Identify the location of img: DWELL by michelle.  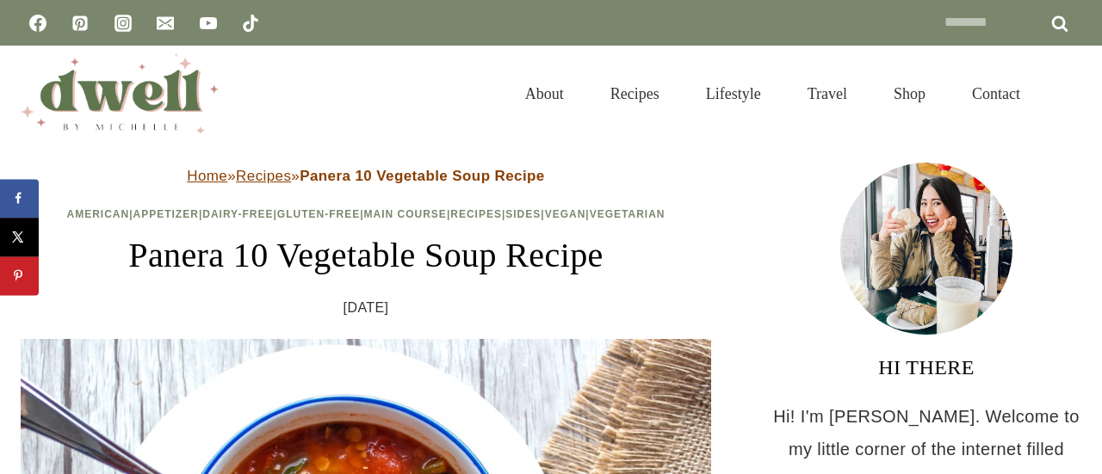
(120, 94).